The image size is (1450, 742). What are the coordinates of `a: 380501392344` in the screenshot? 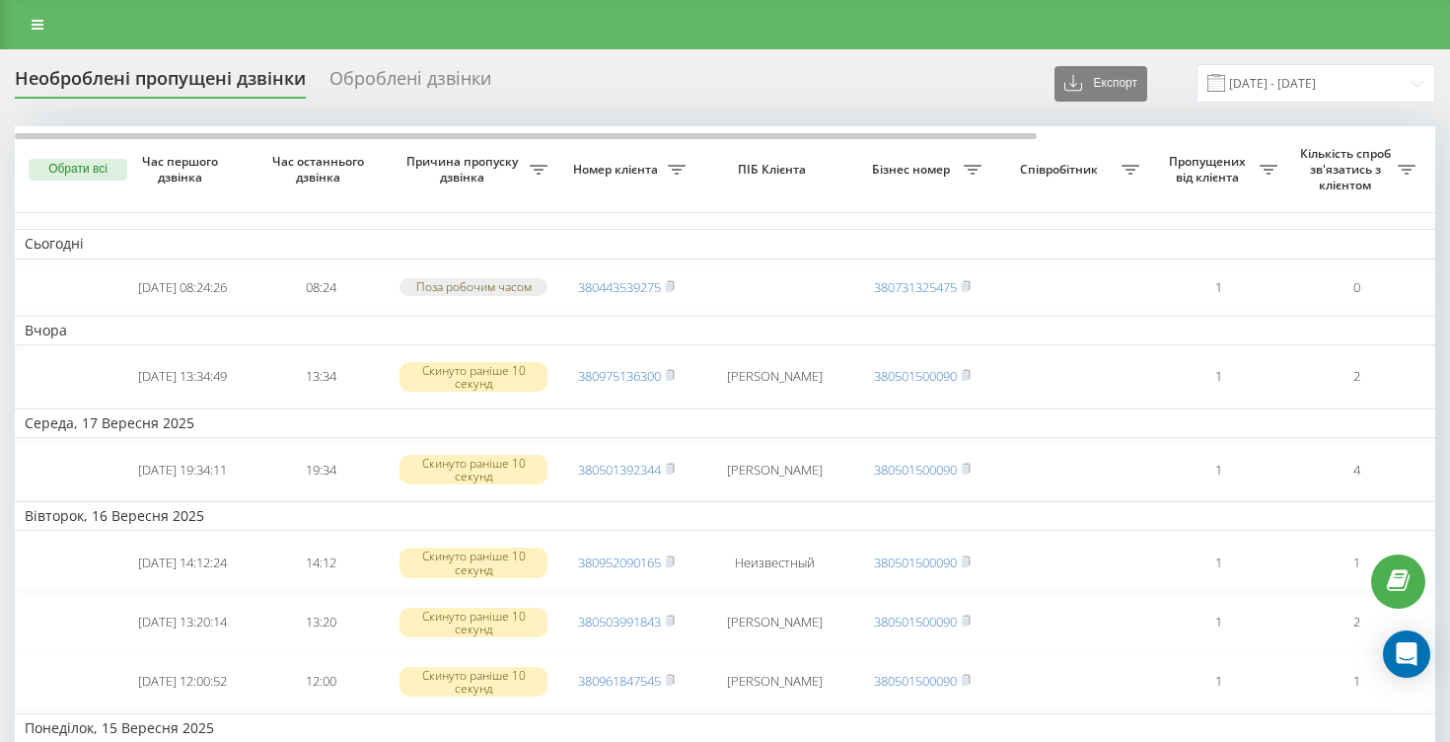 It's located at (619, 469).